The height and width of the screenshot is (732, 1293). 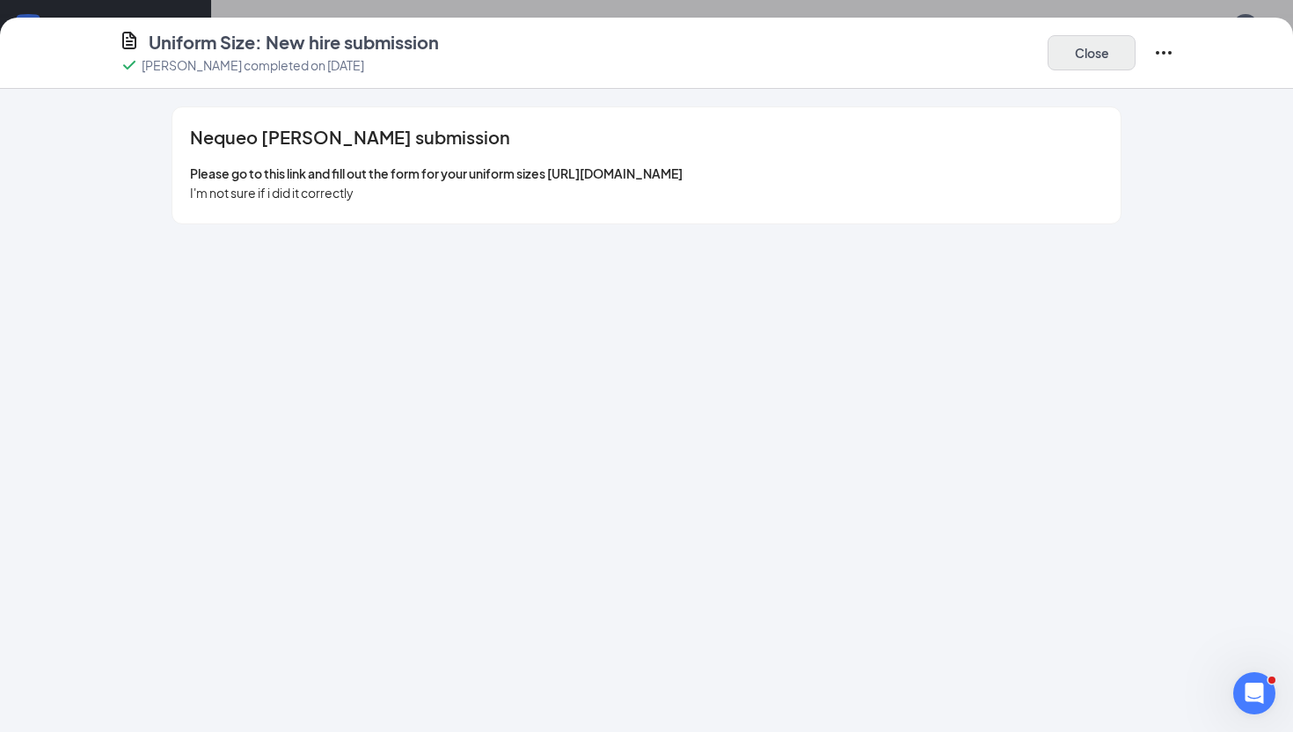 I want to click on h4: Uniform Size: New hire submission, so click(x=294, y=42).